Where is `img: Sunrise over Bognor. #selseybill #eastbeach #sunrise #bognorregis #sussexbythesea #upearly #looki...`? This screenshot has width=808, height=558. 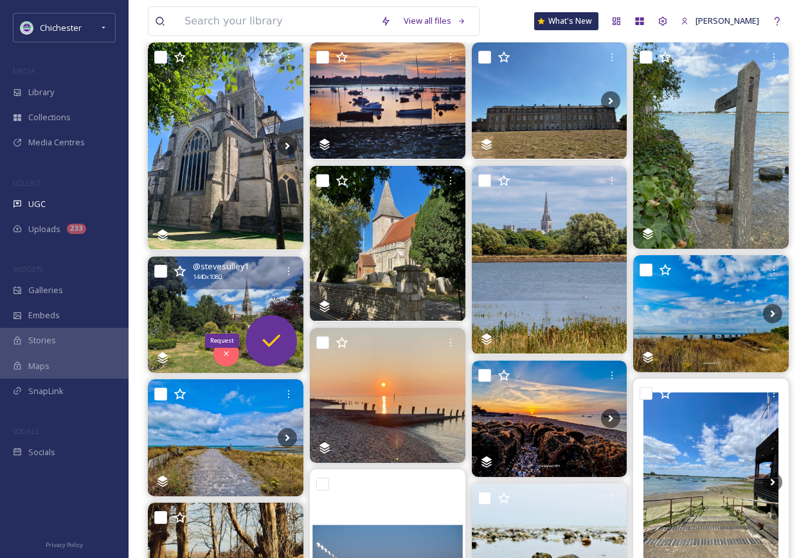
img: Sunrise over Bognor. #selseybill #eastbeach #sunrise #bognorregis #sussexbythesea #upearly #looki... is located at coordinates (388, 396).